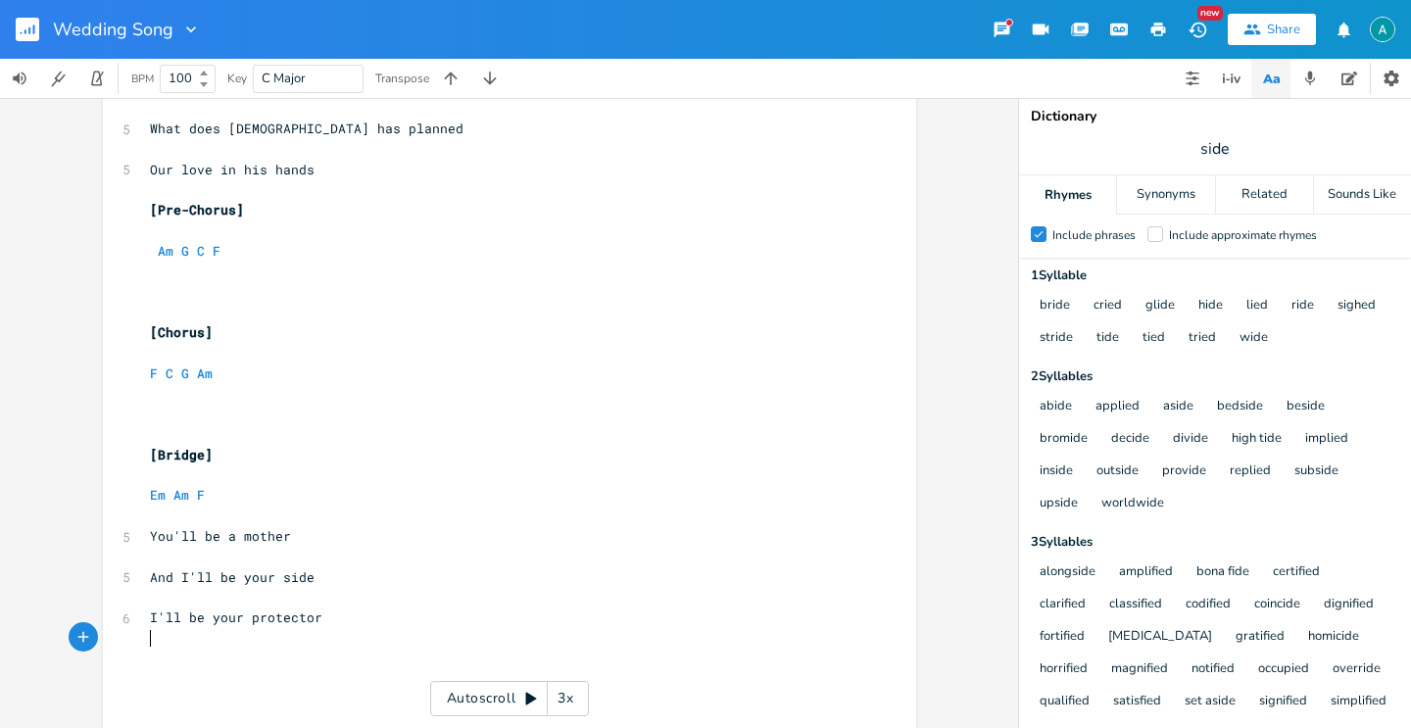 Image resolution: width=1411 pixels, height=728 pixels. What do you see at coordinates (1316, 471) in the screenshot?
I see `button: subside` at bounding box center [1316, 471].